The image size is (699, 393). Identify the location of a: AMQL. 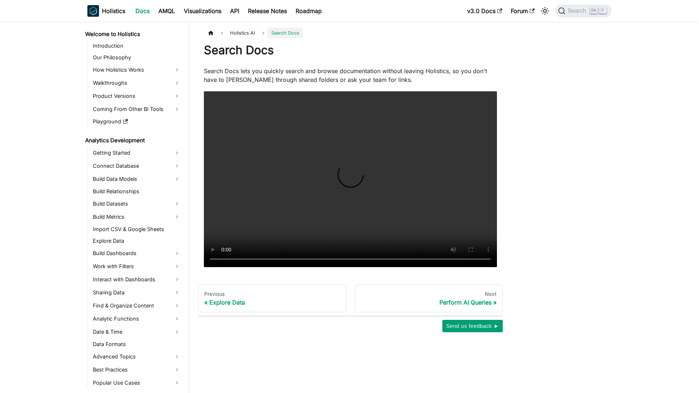
(167, 11).